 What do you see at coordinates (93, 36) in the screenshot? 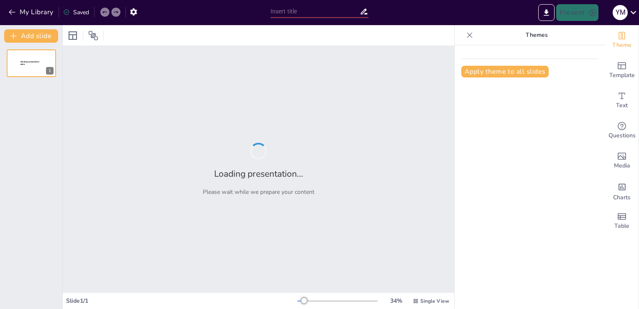
I see `span: Position` at bounding box center [93, 36].